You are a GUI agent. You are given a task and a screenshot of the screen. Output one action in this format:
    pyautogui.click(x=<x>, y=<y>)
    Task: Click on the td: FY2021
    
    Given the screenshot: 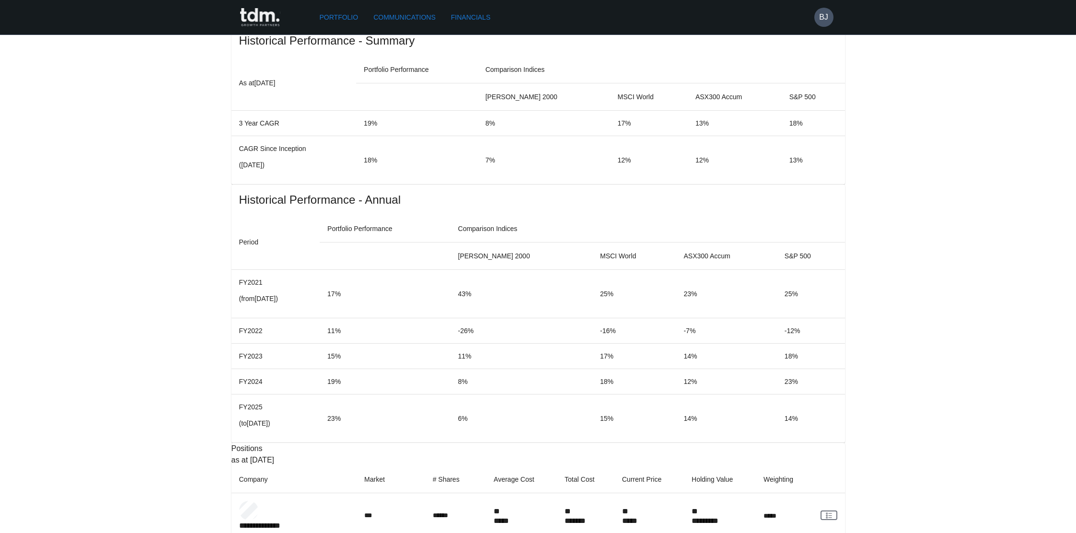 What is the action you would take?
    pyautogui.click(x=276, y=293)
    